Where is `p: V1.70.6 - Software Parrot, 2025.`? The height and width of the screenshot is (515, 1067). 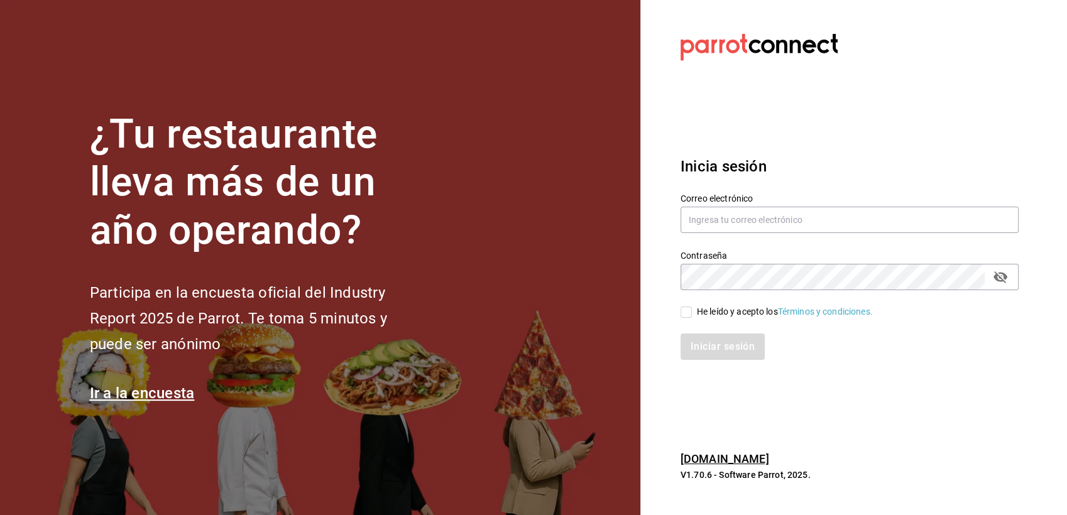
p: V1.70.6 - Software Parrot, 2025. is located at coordinates (850, 475).